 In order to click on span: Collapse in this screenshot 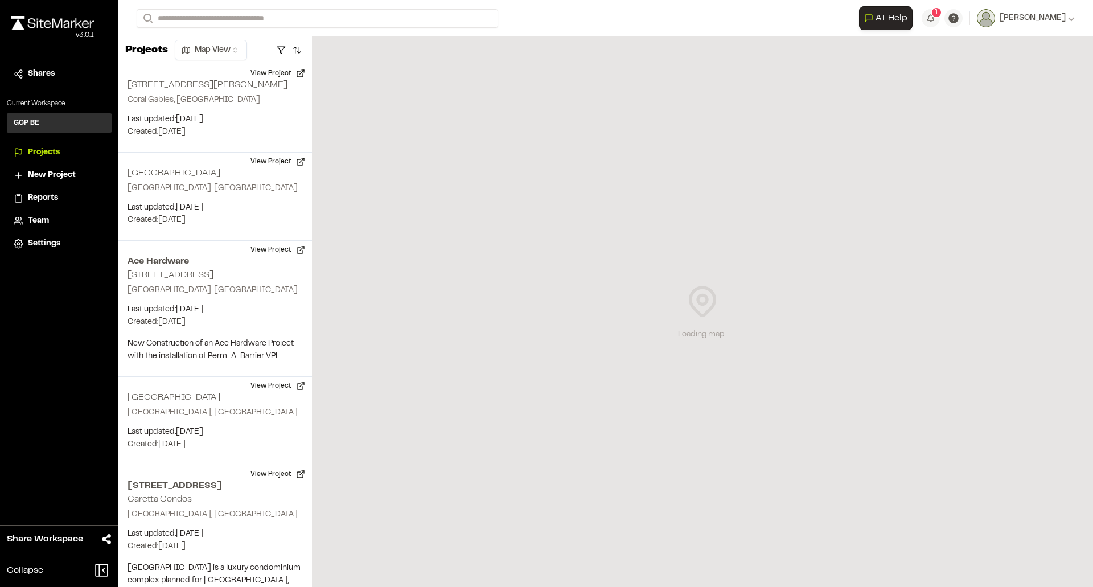, I will do `click(25, 571)`.